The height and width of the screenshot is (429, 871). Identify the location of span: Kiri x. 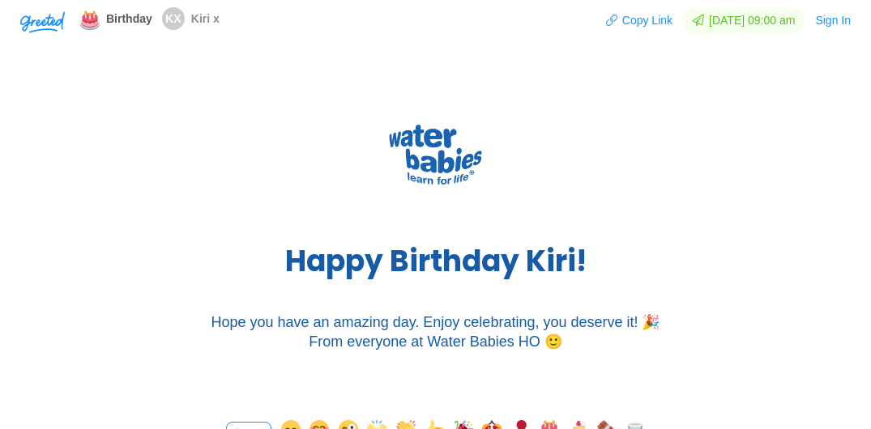
(205, 19).